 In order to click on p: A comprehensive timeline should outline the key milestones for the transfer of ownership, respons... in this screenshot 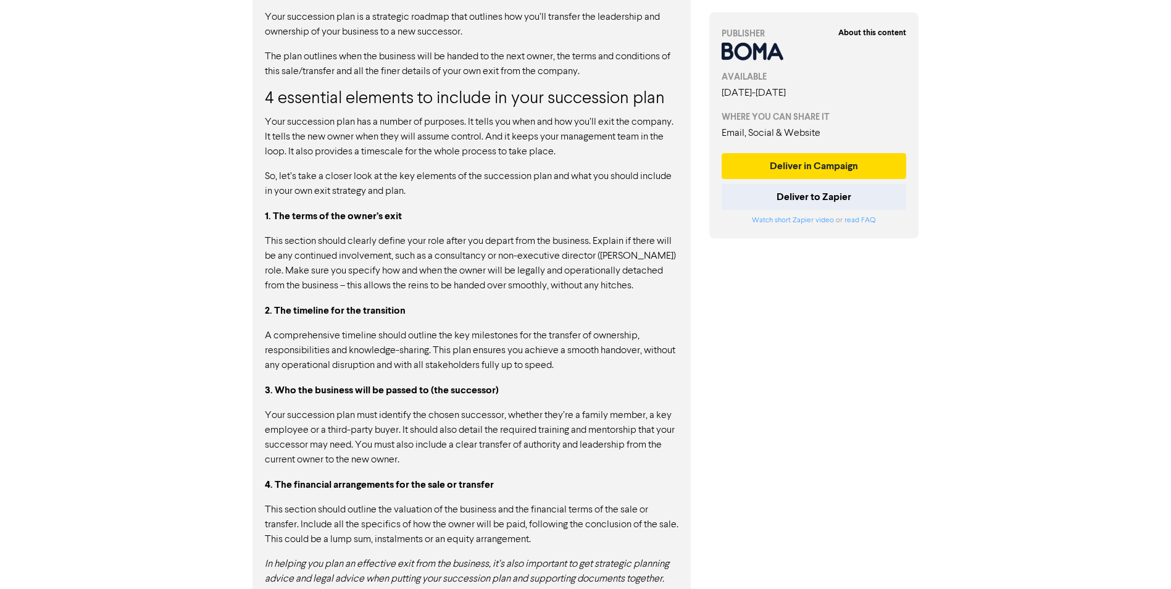, I will do `click(471, 351)`.